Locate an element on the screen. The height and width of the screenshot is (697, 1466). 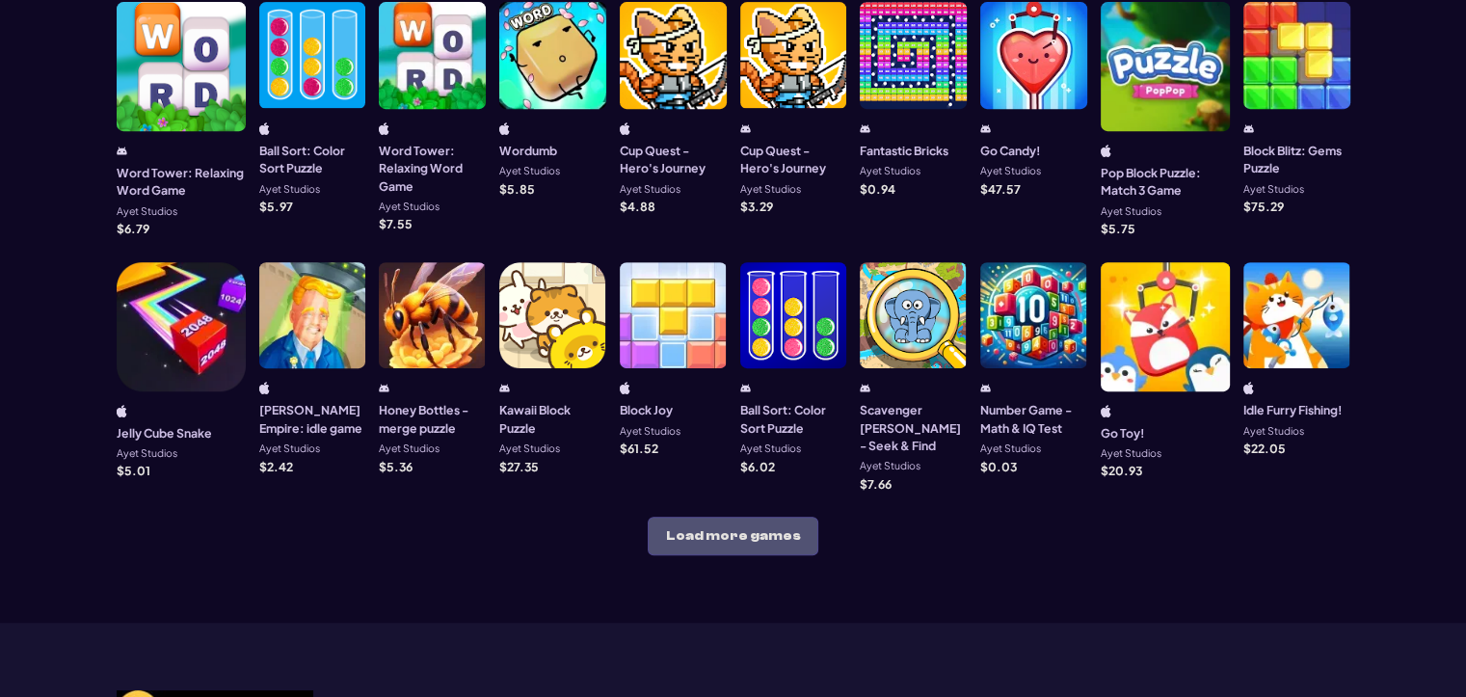
p: $ 47.57 is located at coordinates (1000, 189).